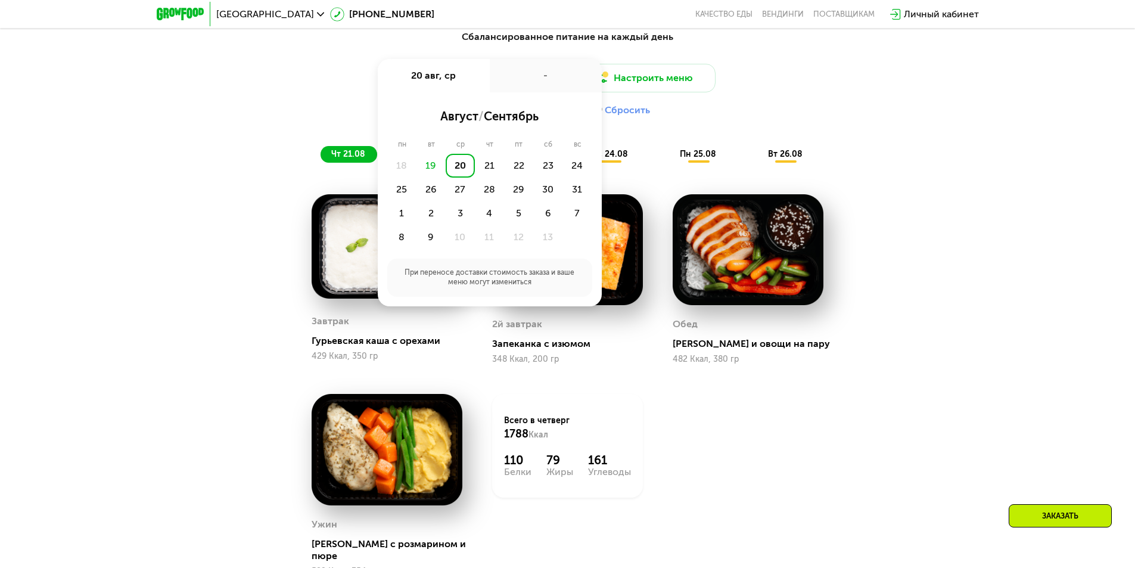 The width and height of the screenshot is (1135, 568). Describe the element at coordinates (431, 237) in the screenshot. I see `div: 9` at that location.